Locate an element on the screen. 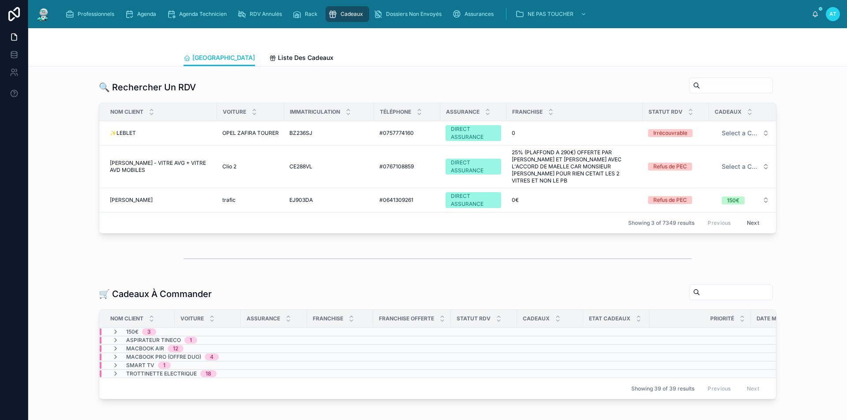 The image size is (847, 420). a: Liste Des Cadeaux is located at coordinates (301, 59).